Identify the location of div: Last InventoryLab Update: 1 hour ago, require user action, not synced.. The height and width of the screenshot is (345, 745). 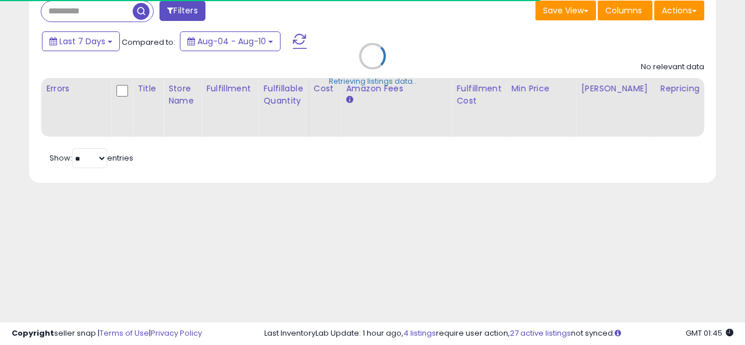
(499, 334).